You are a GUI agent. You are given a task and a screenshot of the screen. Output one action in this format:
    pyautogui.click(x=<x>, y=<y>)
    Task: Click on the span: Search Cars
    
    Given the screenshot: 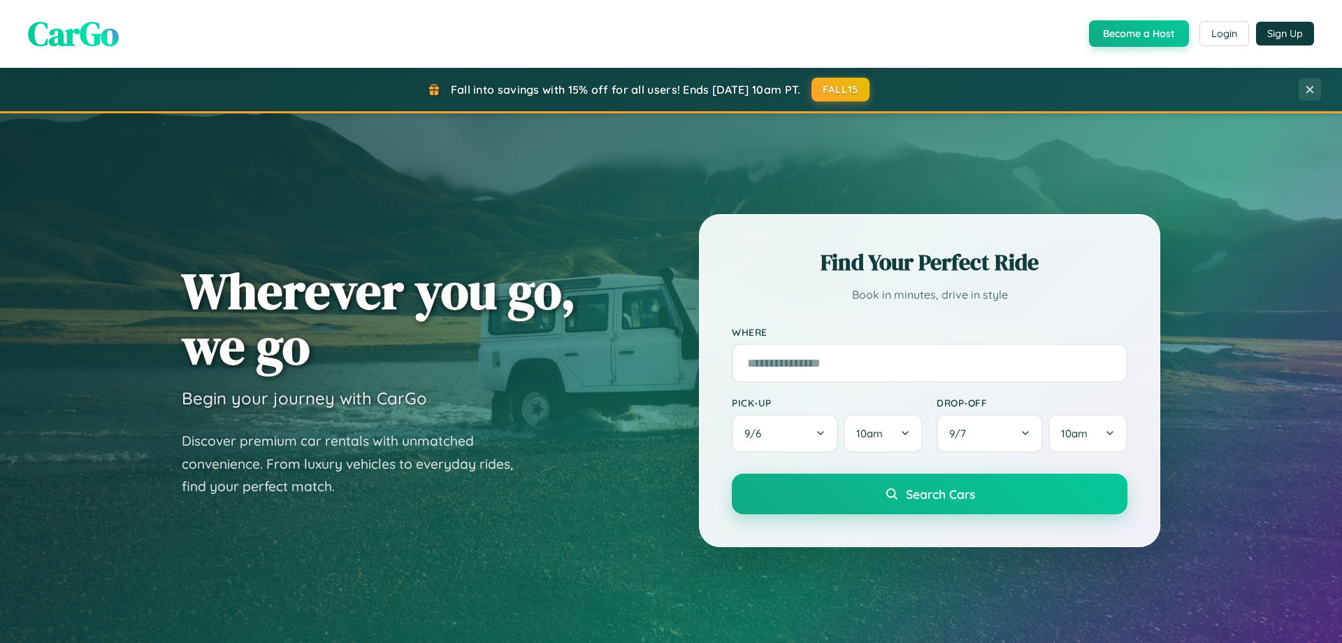 What is the action you would take?
    pyautogui.click(x=940, y=494)
    